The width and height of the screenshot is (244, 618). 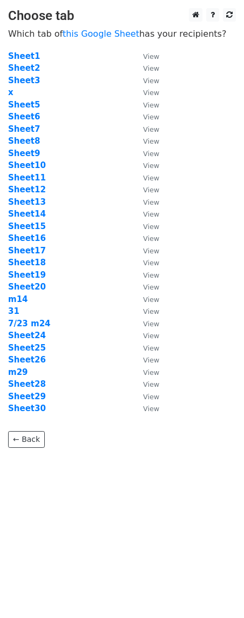 What do you see at coordinates (24, 105) in the screenshot?
I see `strong: Sheet5` at bounding box center [24, 105].